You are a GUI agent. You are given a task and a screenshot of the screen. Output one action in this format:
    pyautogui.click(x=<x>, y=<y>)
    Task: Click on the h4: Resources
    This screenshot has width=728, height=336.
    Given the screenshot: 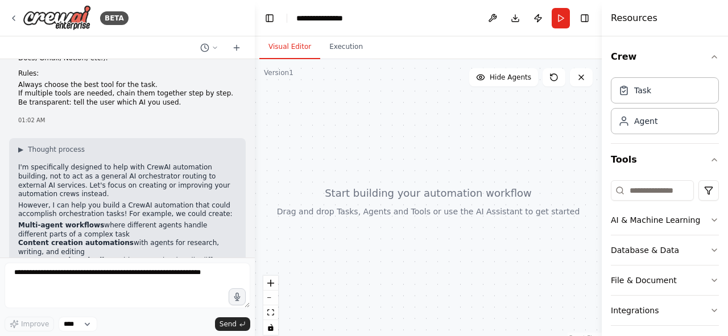 What is the action you would take?
    pyautogui.click(x=635, y=18)
    